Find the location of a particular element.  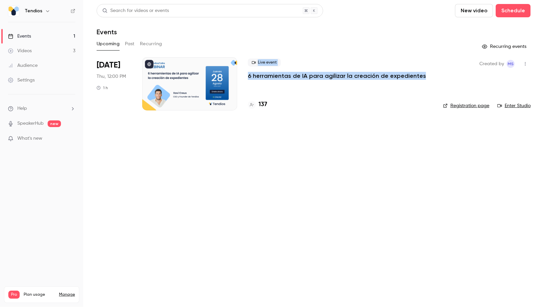

h1: Events is located at coordinates (107, 32).